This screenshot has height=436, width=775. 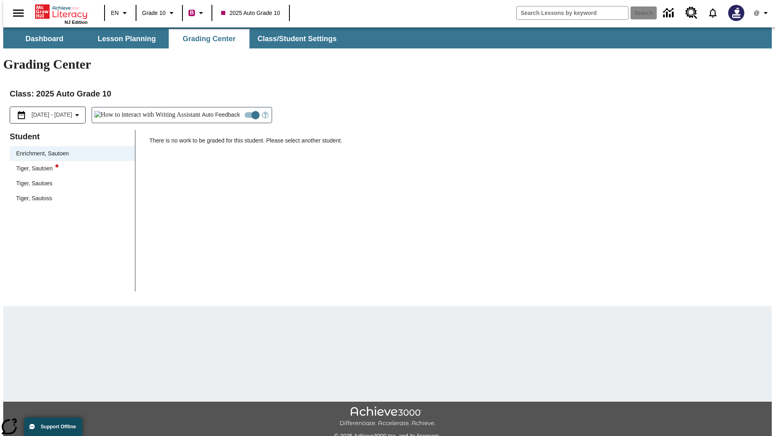 What do you see at coordinates (127, 39) in the screenshot?
I see `button: Lesson Planning` at bounding box center [127, 39].